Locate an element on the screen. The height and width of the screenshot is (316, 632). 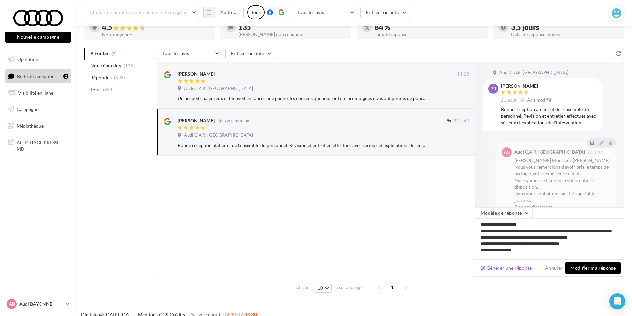
button: Modèle de réponse is located at coordinates (504, 213).